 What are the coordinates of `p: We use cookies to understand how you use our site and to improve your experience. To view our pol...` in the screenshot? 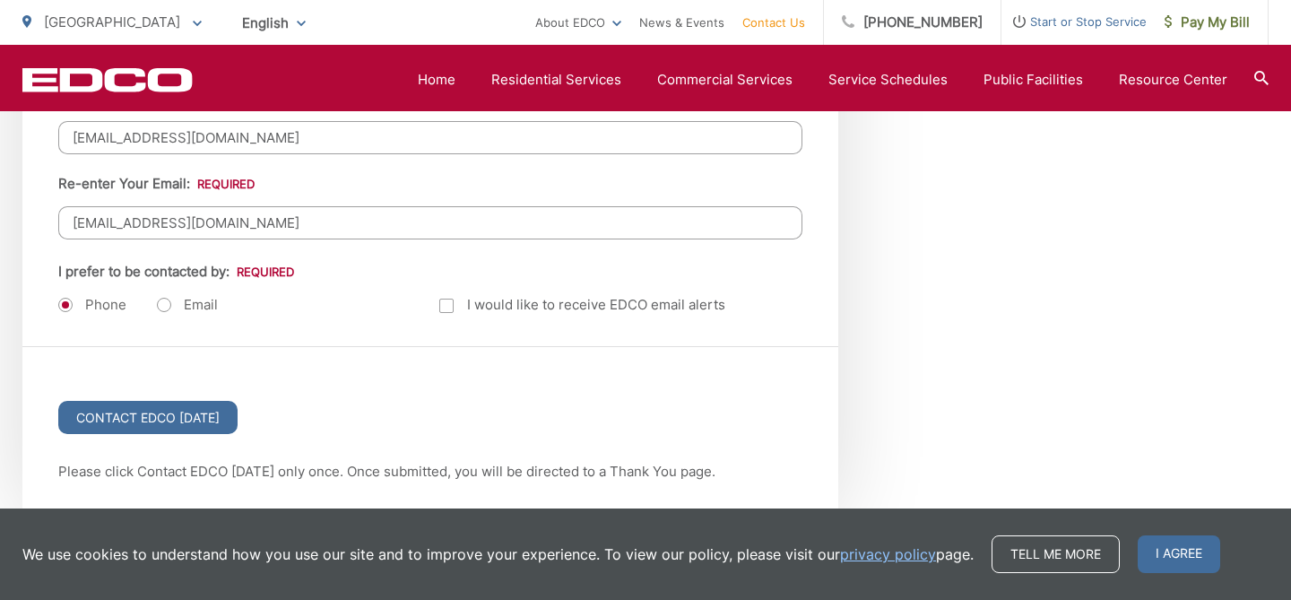 It's located at (498, 554).